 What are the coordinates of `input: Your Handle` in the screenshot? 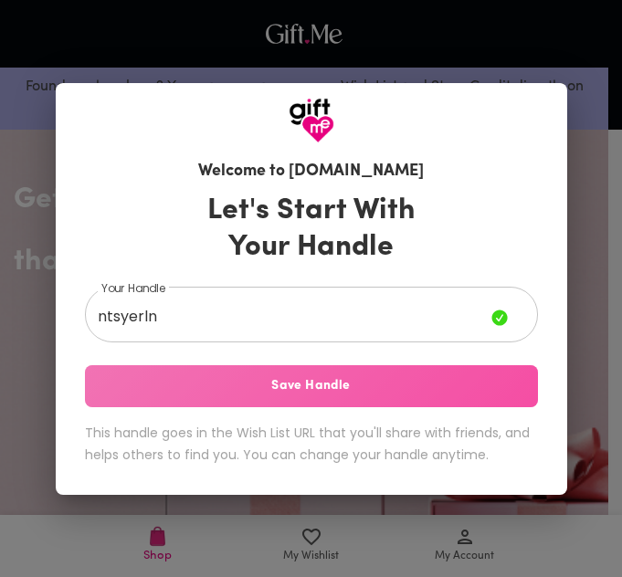 It's located at (288, 317).